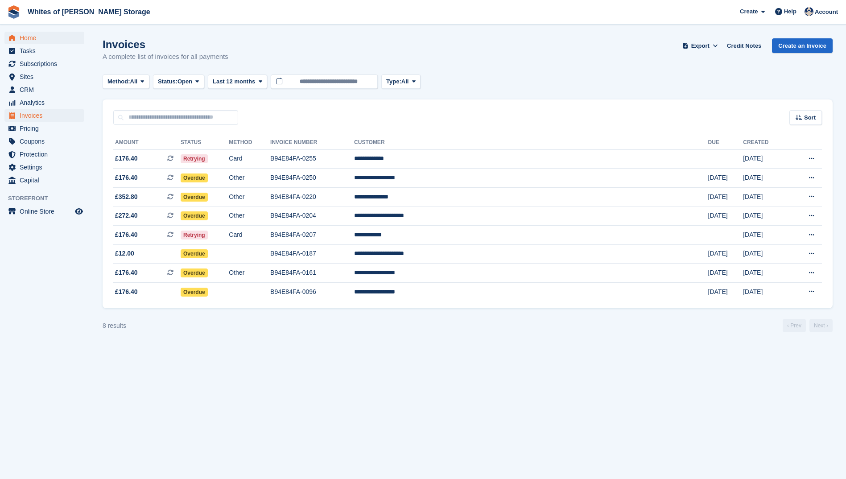 Image resolution: width=846 pixels, height=479 pixels. I want to click on span: Pricing, so click(46, 128).